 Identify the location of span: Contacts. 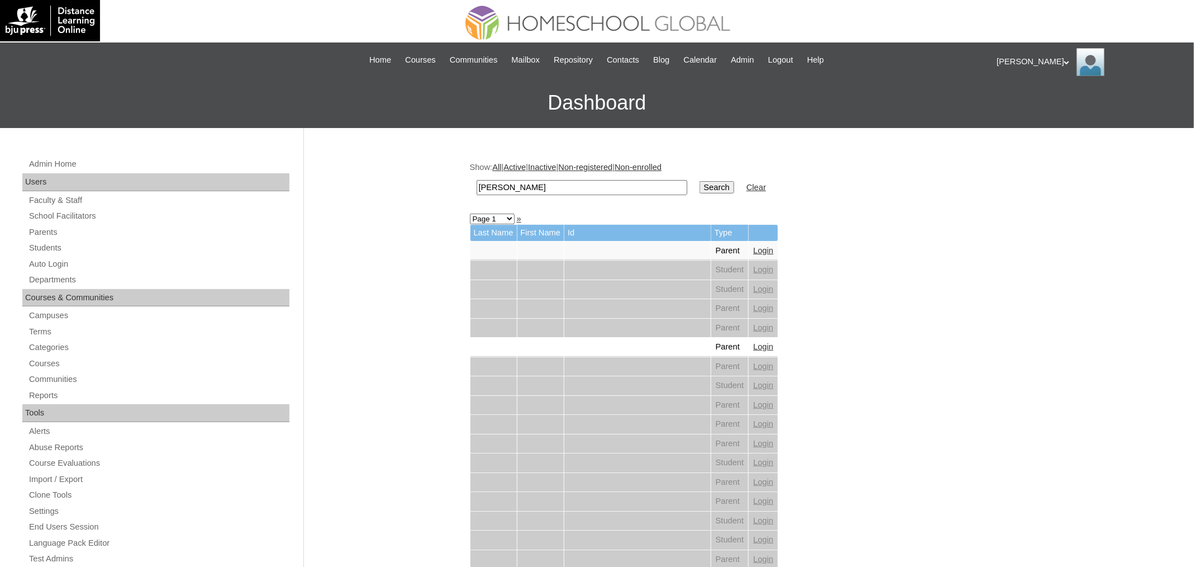
(623, 60).